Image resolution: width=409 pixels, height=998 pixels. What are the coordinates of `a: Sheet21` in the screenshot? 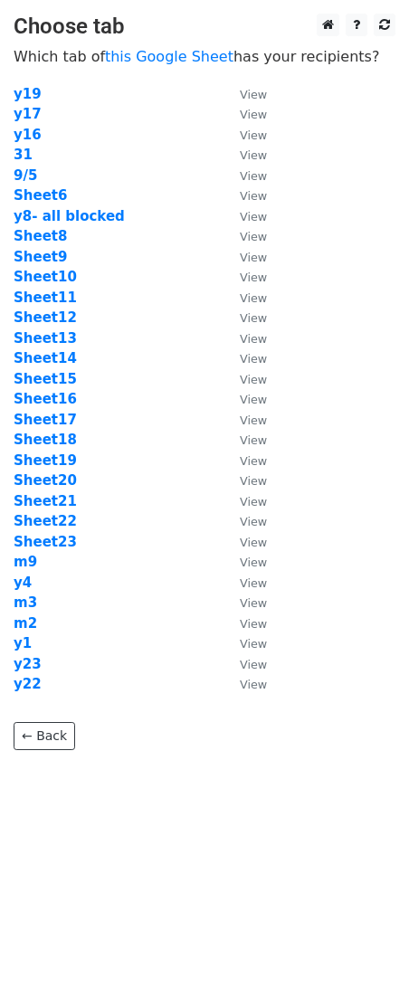 It's located at (45, 501).